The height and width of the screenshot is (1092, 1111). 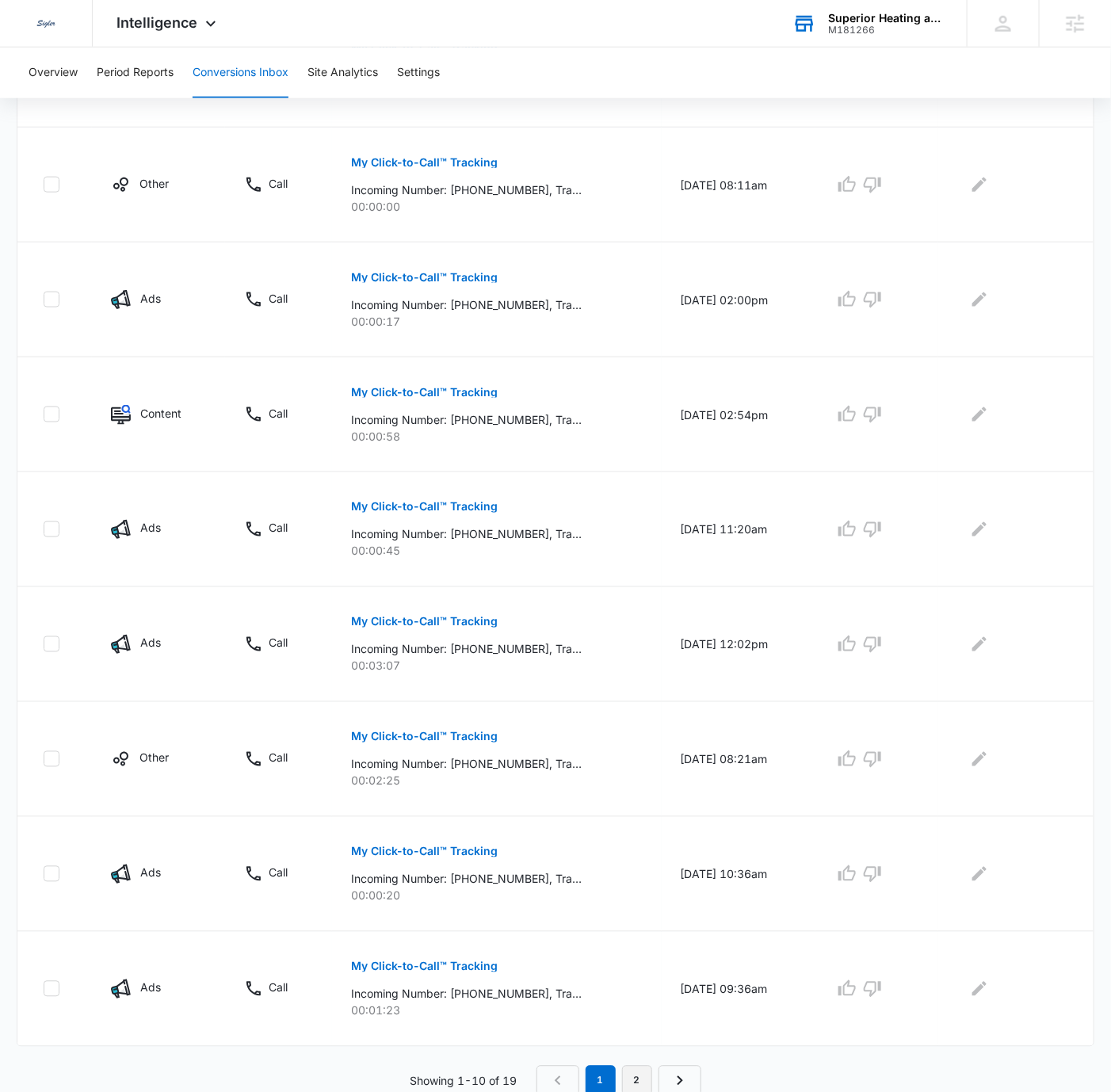 What do you see at coordinates (496, 666) in the screenshot?
I see `p: 00:03:07` at bounding box center [496, 666].